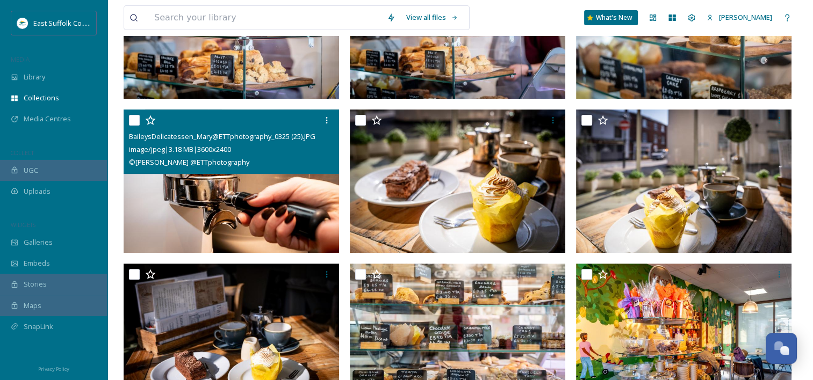 Image resolution: width=813 pixels, height=380 pixels. What do you see at coordinates (265, 18) in the screenshot?
I see `input: Search your library` at bounding box center [265, 18].